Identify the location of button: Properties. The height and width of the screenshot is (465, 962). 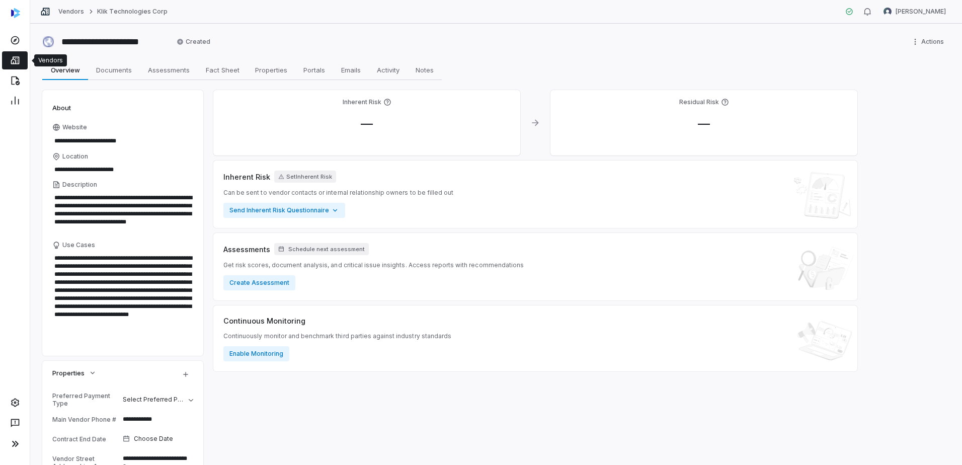
(74, 373).